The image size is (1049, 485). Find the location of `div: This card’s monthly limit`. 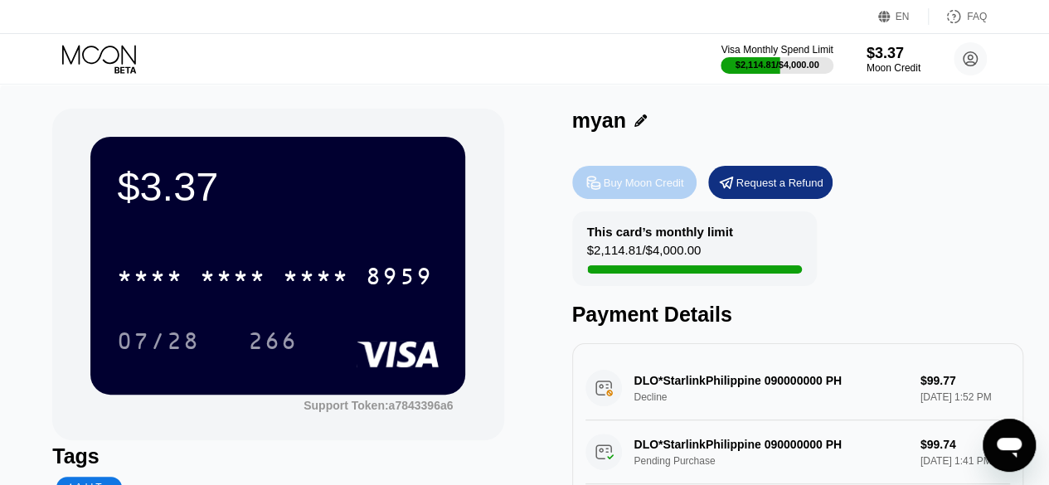

div: This card’s monthly limit is located at coordinates (660, 231).